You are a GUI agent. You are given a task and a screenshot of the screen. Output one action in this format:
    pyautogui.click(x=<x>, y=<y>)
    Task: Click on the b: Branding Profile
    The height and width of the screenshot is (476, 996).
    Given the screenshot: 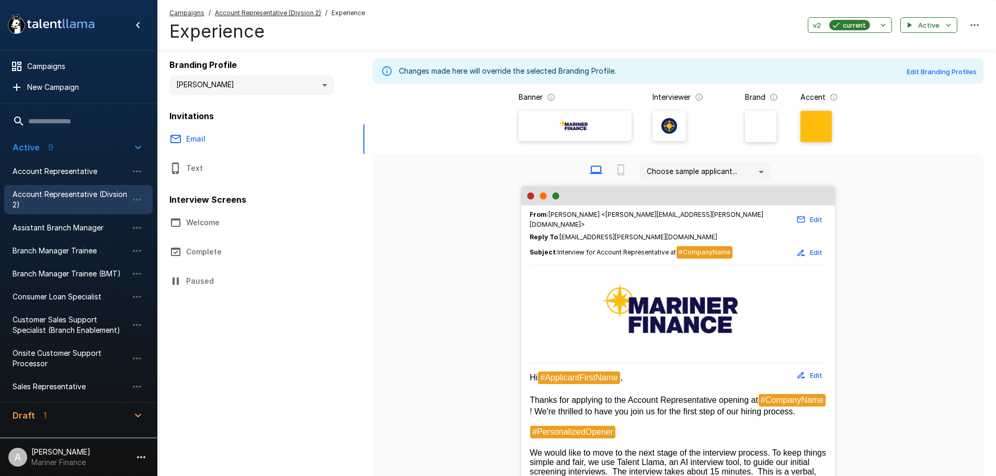 What is the action you would take?
    pyautogui.click(x=203, y=65)
    